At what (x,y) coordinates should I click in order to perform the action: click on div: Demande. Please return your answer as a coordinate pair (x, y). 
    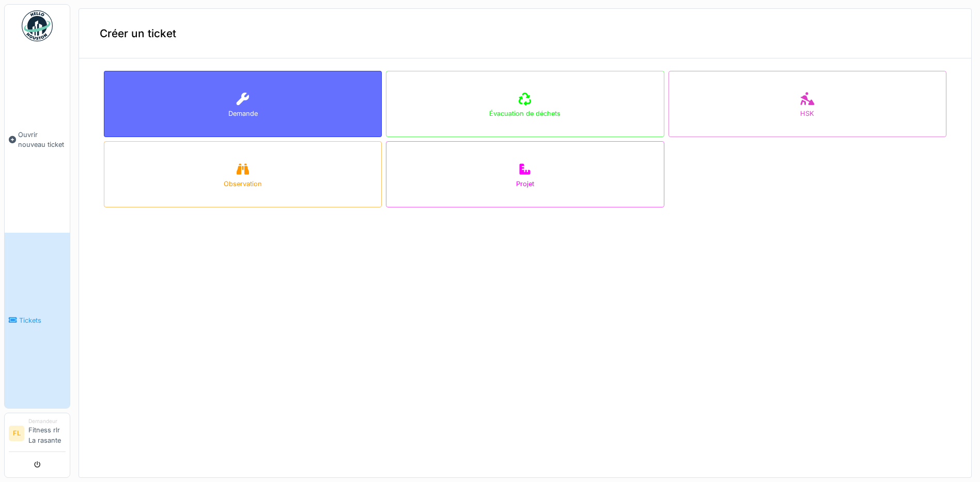
    Looking at the image, I should click on (243, 113).